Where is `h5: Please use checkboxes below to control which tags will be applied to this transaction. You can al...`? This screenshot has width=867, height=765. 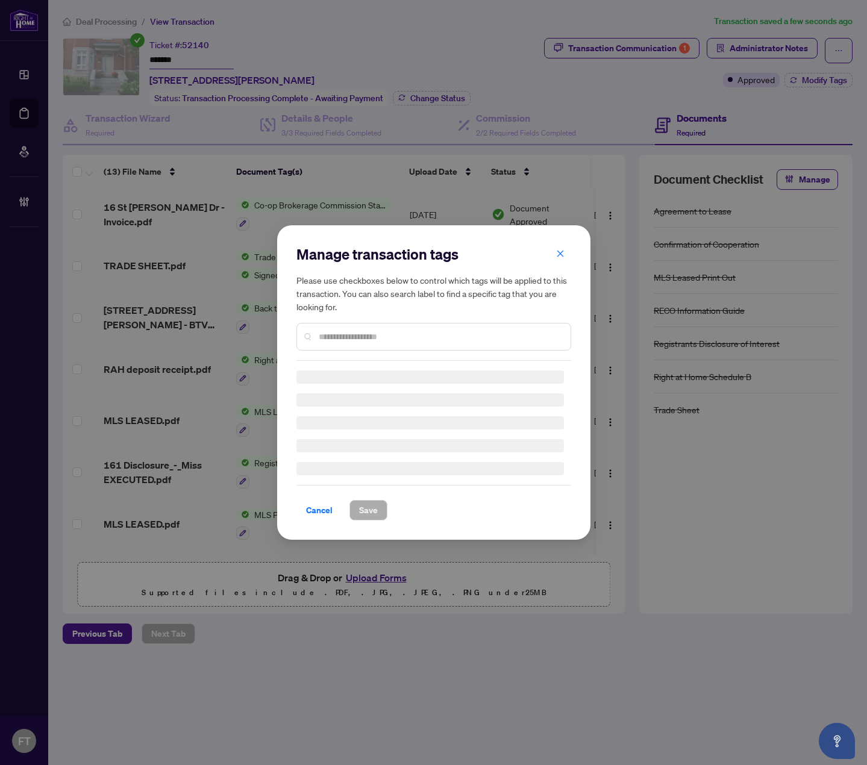 h5: Please use checkboxes below to control which tags will be applied to this transaction. You can al... is located at coordinates (434, 293).